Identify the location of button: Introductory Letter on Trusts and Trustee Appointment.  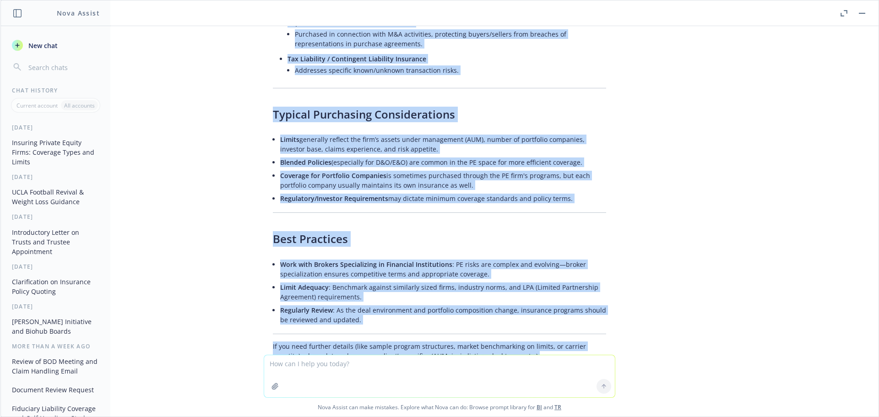
(55, 242).